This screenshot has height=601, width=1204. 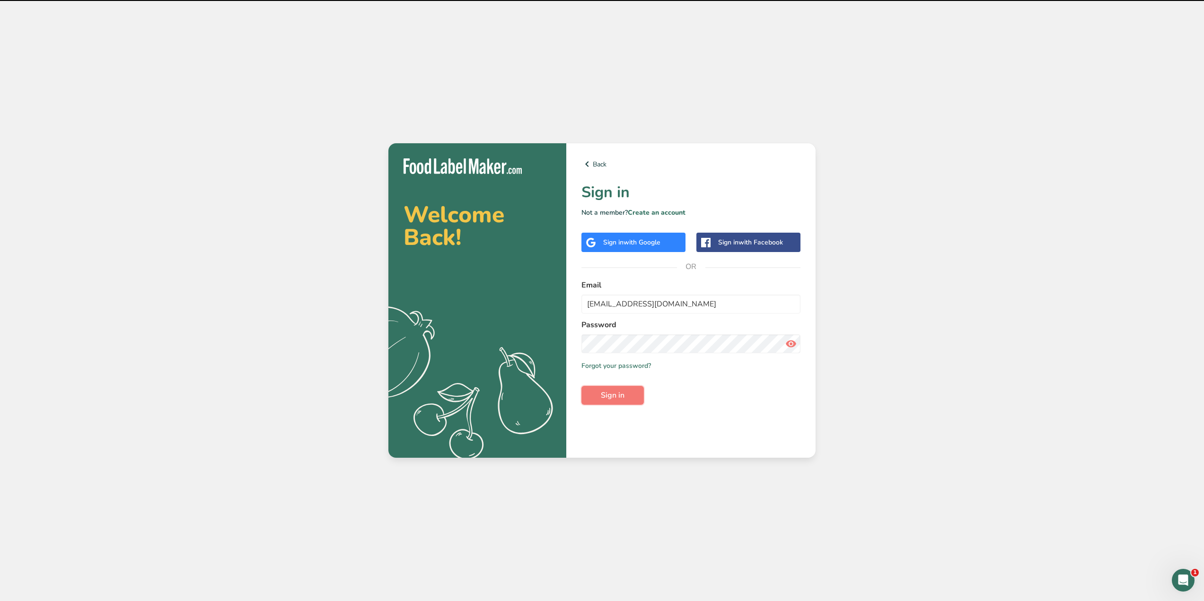 I want to click on h1: Sign in, so click(x=691, y=193).